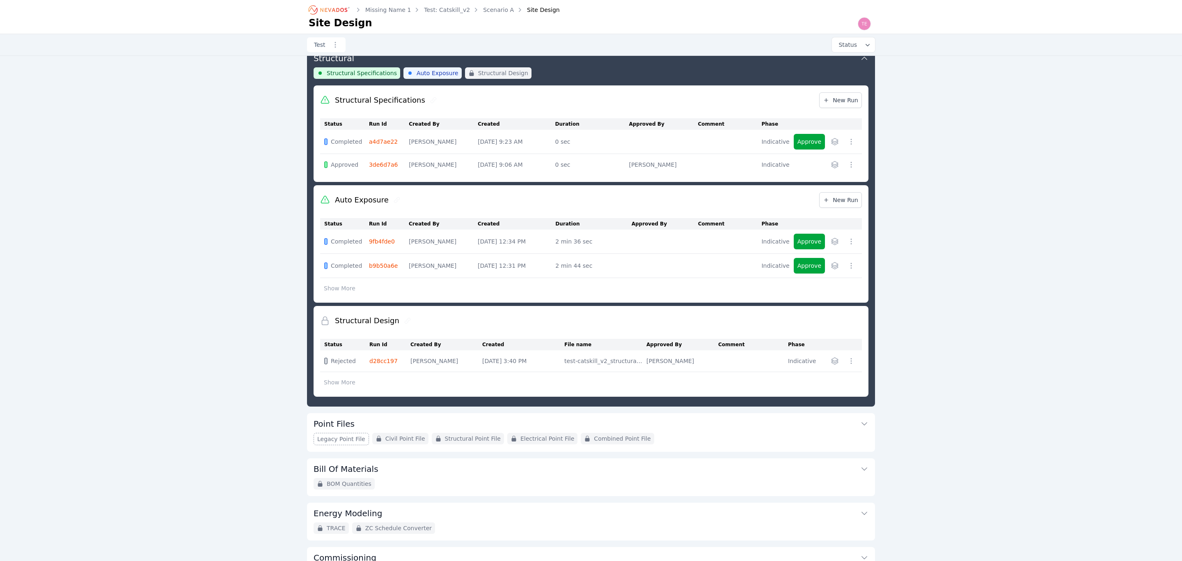  I want to click on a: Missing Name 1, so click(388, 10).